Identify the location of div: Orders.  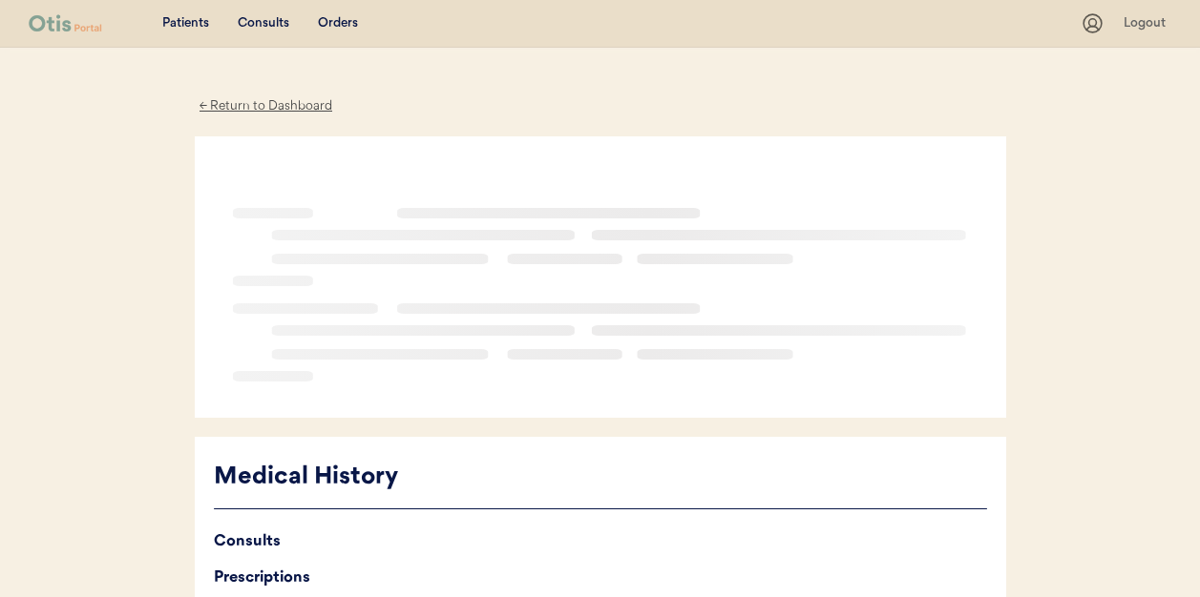
(338, 24).